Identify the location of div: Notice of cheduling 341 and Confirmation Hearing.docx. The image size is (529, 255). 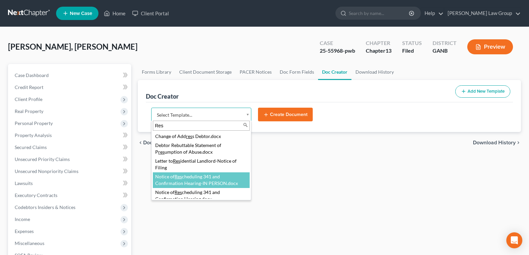
(201, 196).